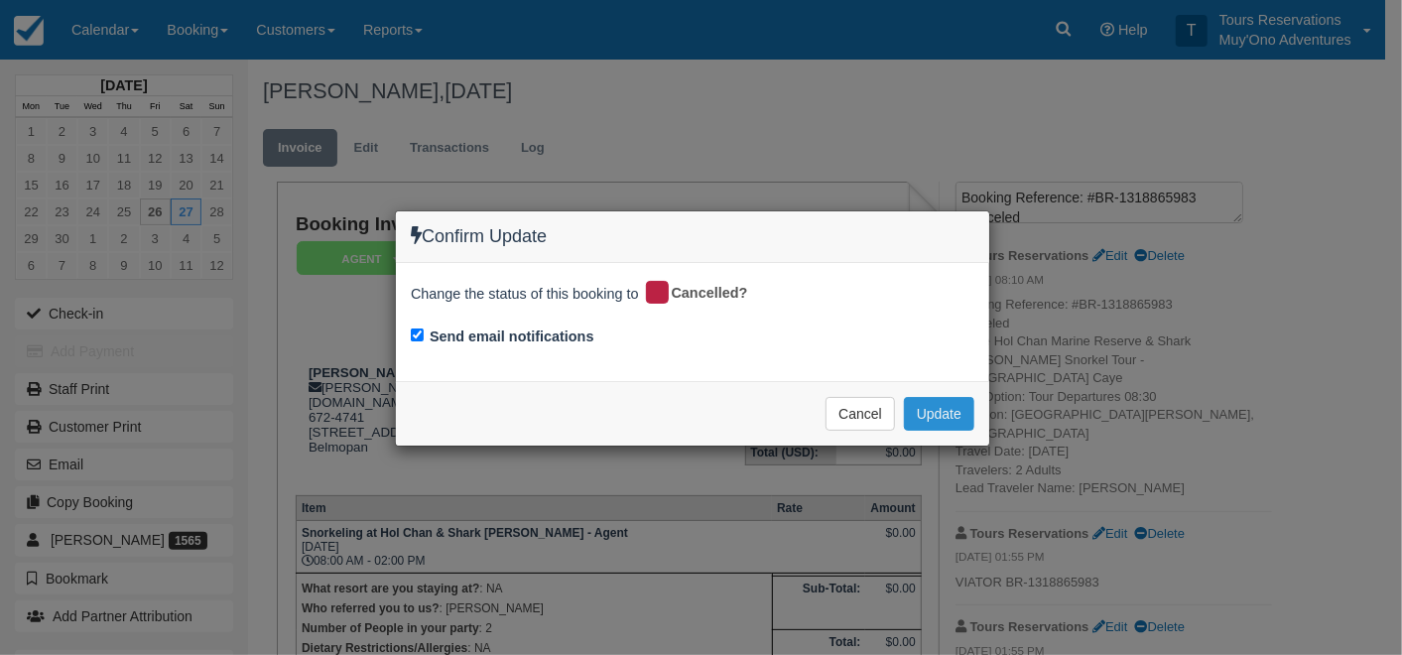  What do you see at coordinates (938, 414) in the screenshot?
I see `button: Update` at bounding box center [938, 414].